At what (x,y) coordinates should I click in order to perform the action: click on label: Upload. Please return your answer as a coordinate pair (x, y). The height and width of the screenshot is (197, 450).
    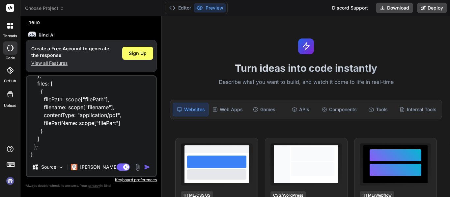
    Looking at the image, I should click on (10, 106).